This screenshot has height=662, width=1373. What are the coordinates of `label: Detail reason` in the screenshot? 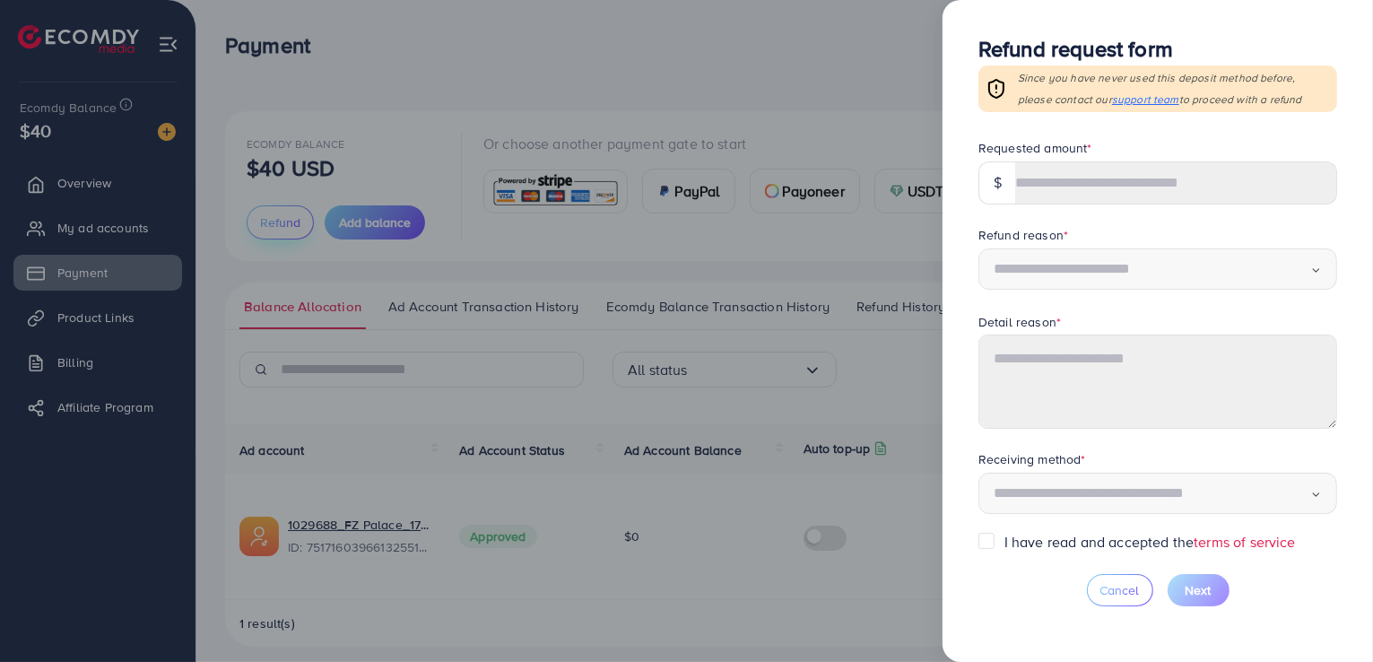 It's located at (1019, 322).